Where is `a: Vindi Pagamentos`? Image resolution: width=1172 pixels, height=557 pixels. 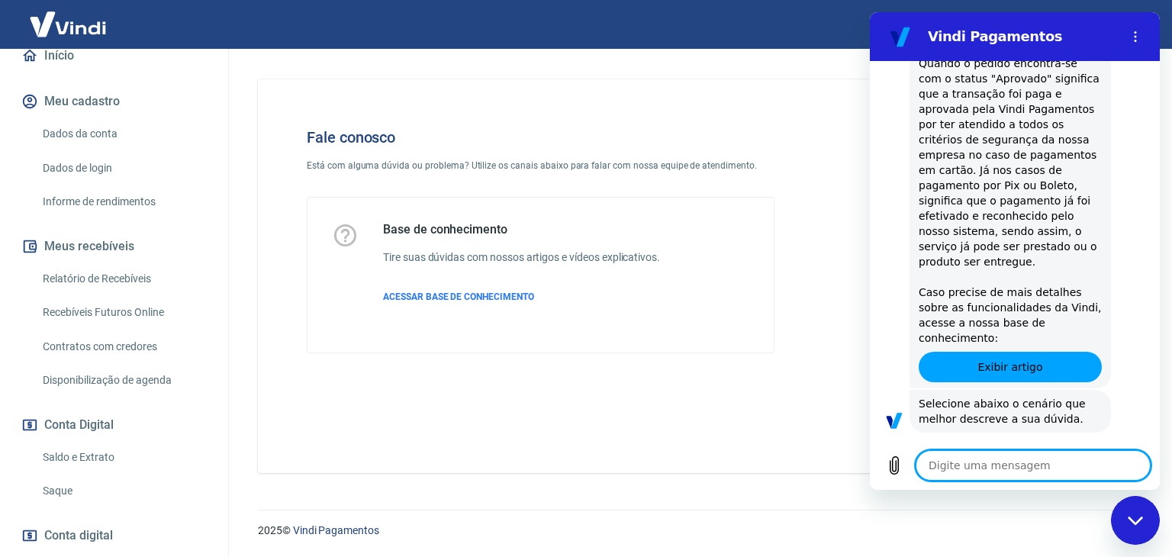 a: Vindi Pagamentos is located at coordinates (336, 530).